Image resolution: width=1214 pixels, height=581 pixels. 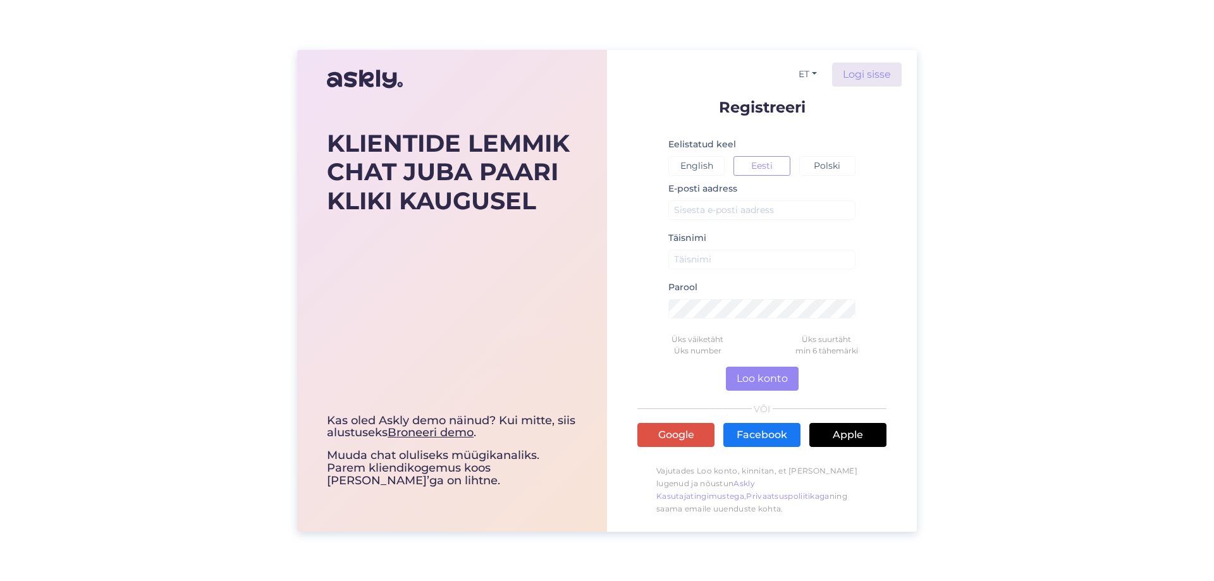 What do you see at coordinates (687, 238) in the screenshot?
I see `label: Täisnimi` at bounding box center [687, 238].